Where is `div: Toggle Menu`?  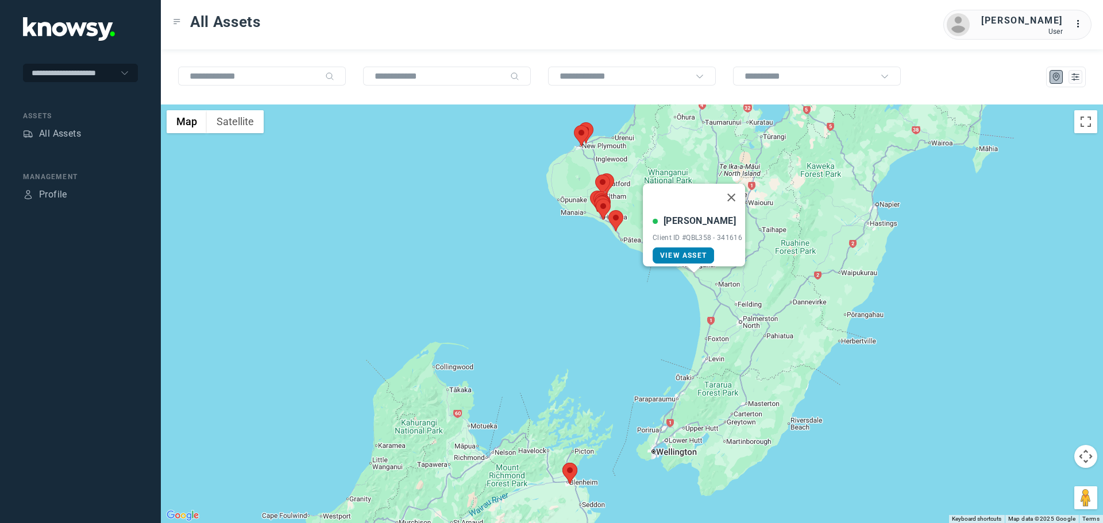 div: Toggle Menu is located at coordinates (177, 22).